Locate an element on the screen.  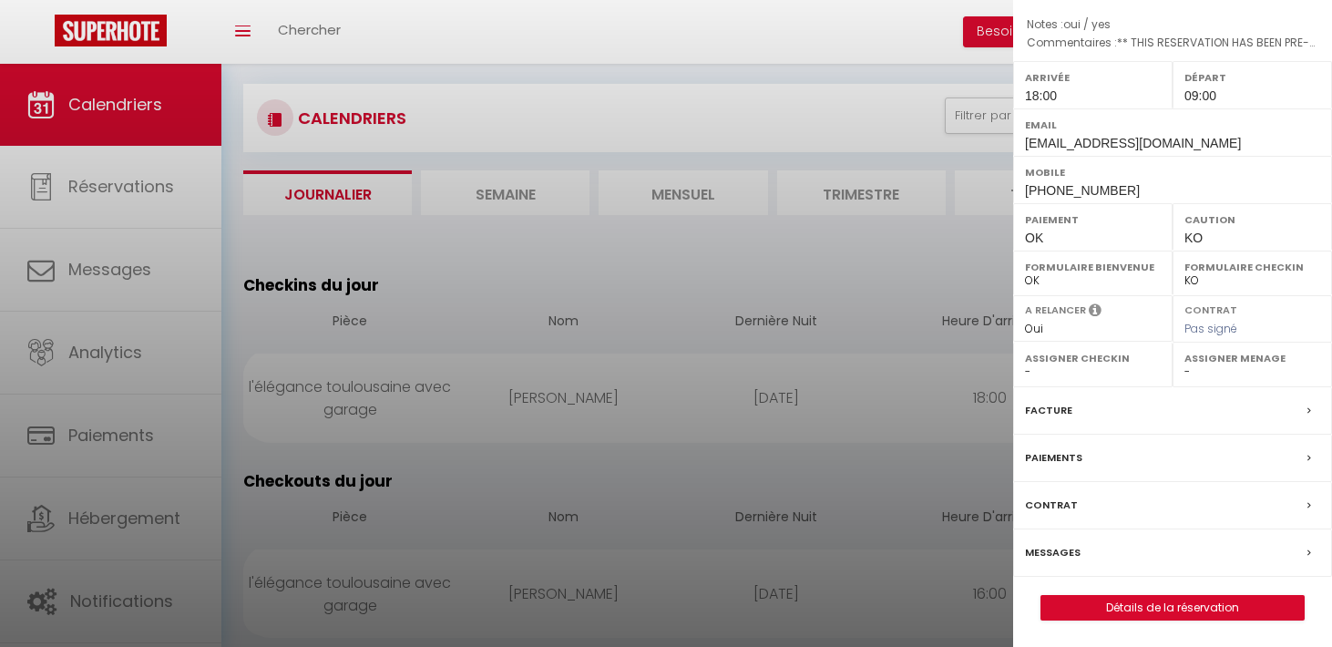
label: Assigner Checkin is located at coordinates (1092, 358).